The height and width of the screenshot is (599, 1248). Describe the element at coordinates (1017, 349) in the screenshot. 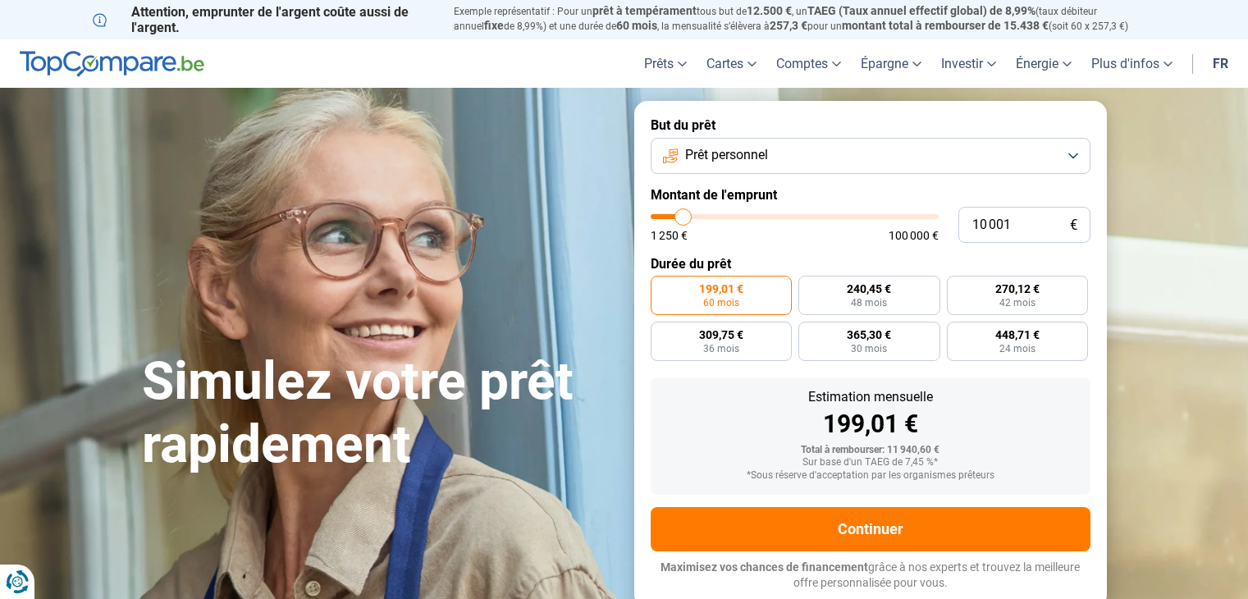

I see `span: 24 mois` at that location.